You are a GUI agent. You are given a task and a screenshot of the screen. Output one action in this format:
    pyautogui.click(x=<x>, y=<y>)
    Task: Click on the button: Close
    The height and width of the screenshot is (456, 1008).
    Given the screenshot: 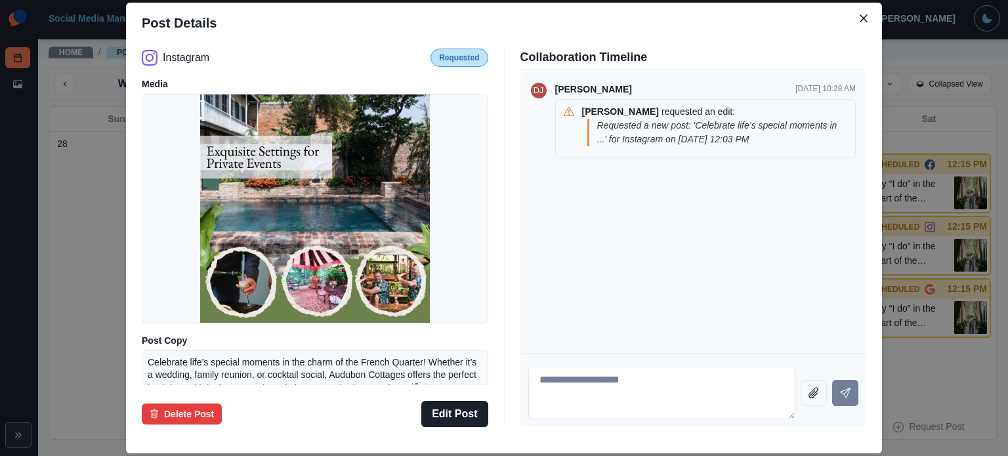 What is the action you would take?
    pyautogui.click(x=863, y=18)
    